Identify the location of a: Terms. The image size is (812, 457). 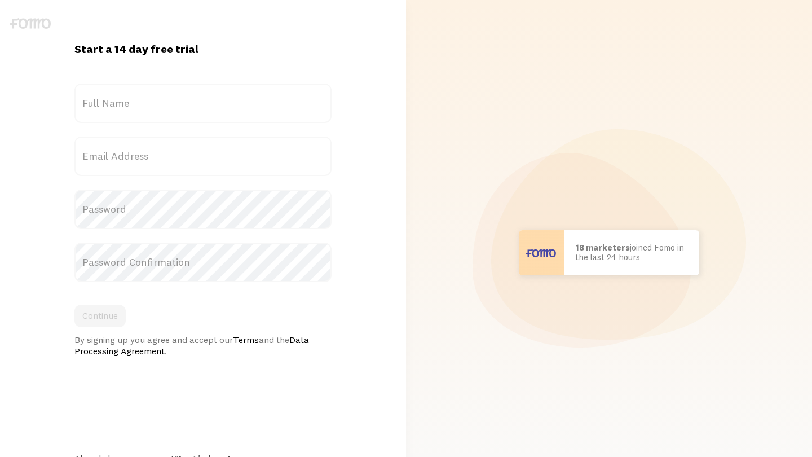
(246, 339).